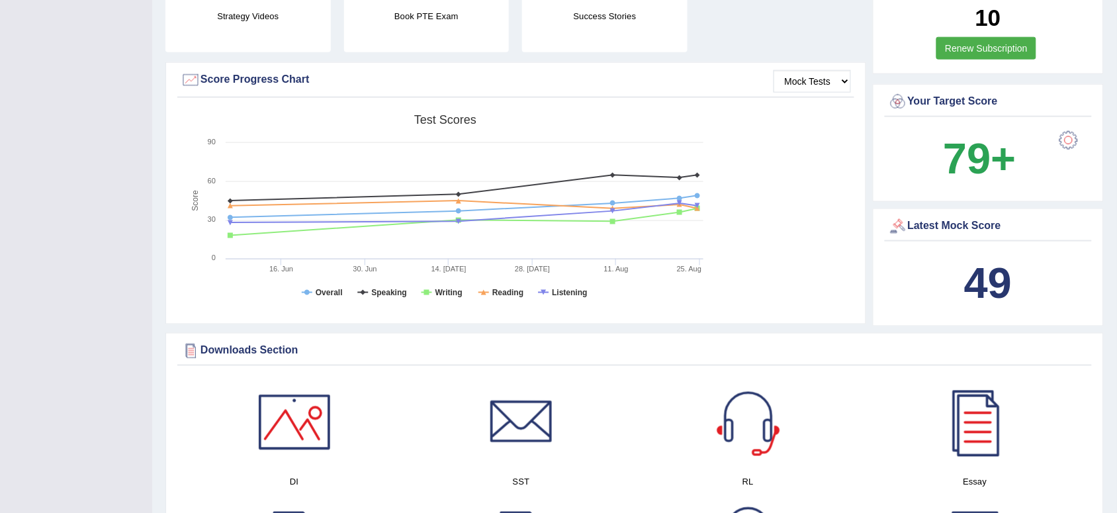  I want to click on tspan: Score, so click(195, 201).